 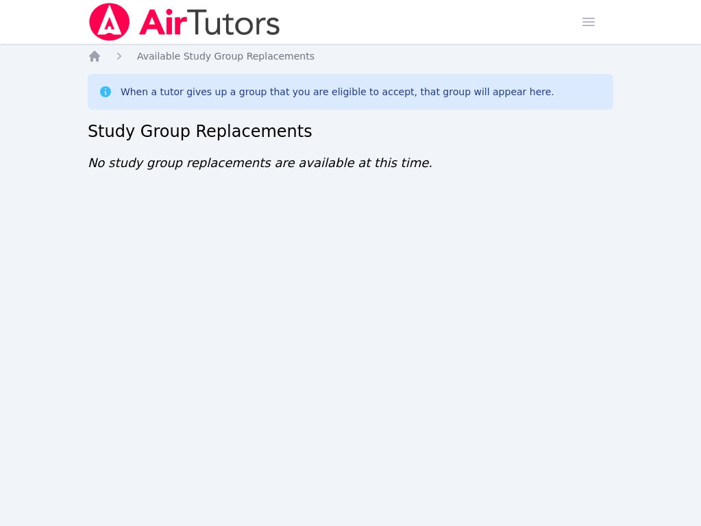 What do you see at coordinates (337, 92) in the screenshot?
I see `div: When a tutor gives up a group that you are eligible to accept, that group will appear here.` at bounding box center [337, 92].